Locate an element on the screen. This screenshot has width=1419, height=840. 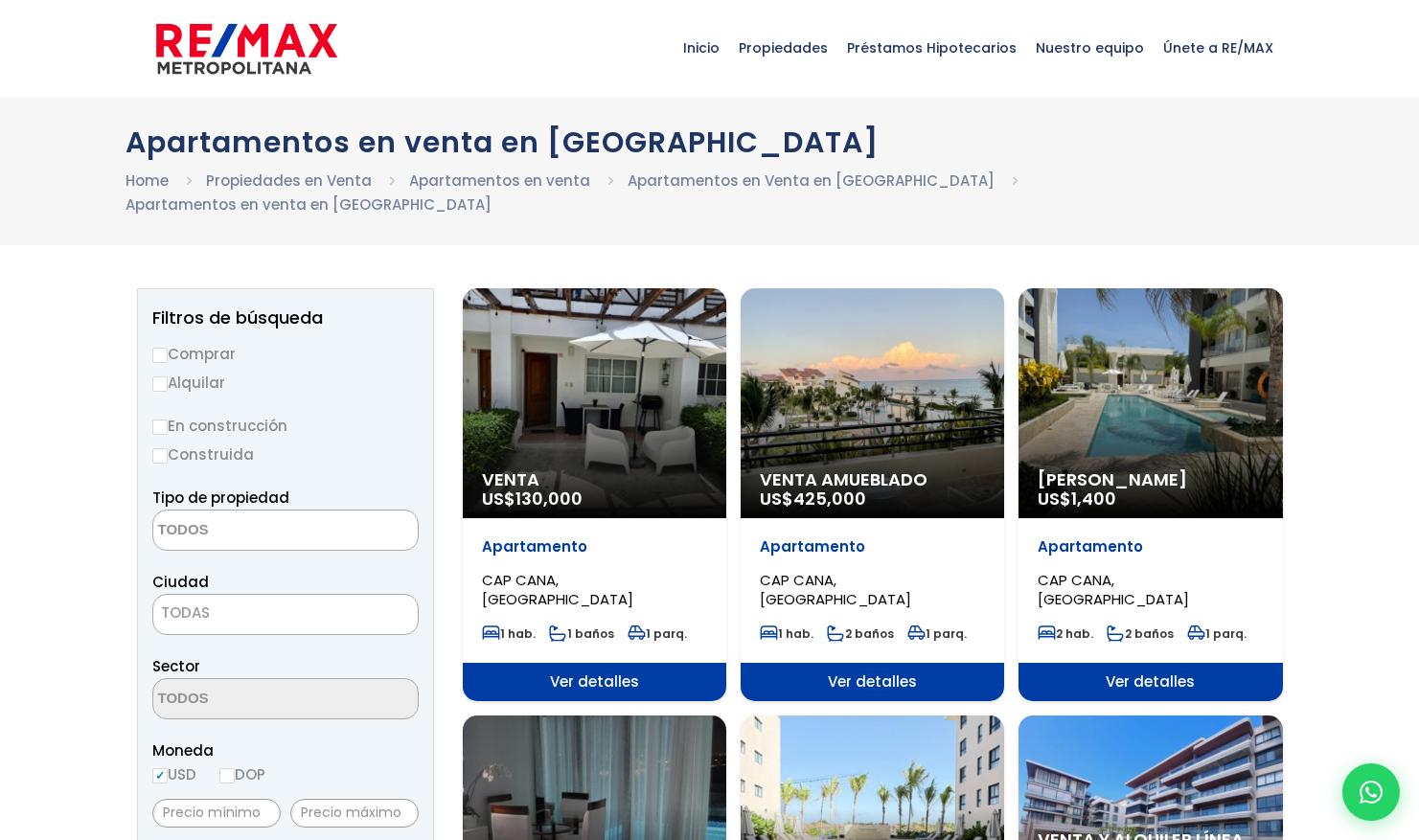
span: 1,400 is located at coordinates (1093, 498).